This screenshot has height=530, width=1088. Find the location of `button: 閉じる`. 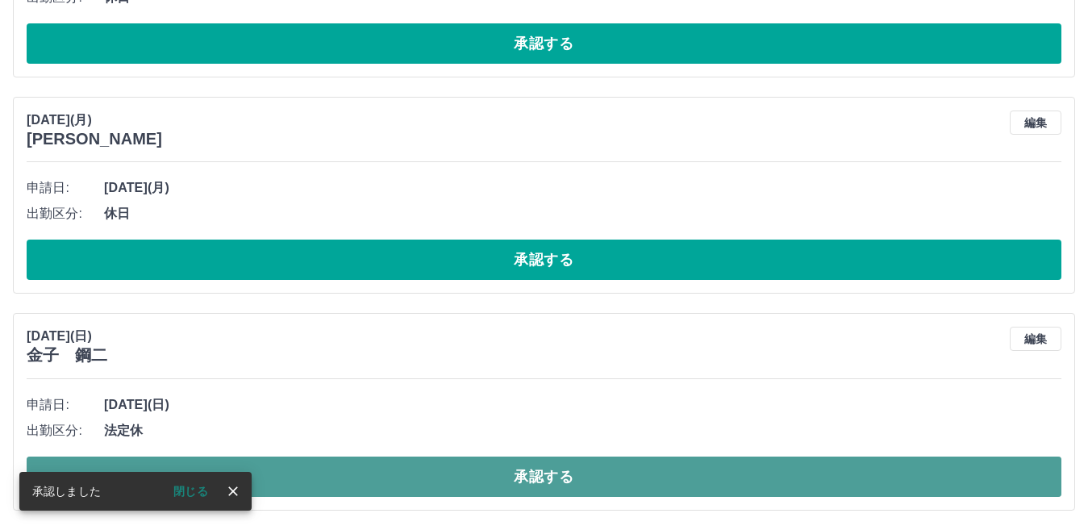

button: 閉じる is located at coordinates (190, 491).